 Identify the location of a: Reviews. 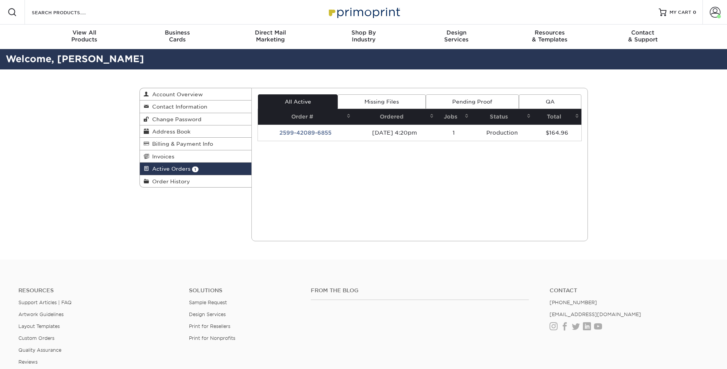
(28, 362).